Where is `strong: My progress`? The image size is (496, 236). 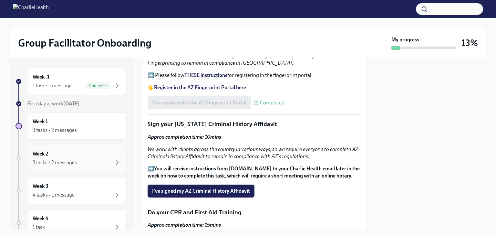
strong: My progress is located at coordinates (405, 40).